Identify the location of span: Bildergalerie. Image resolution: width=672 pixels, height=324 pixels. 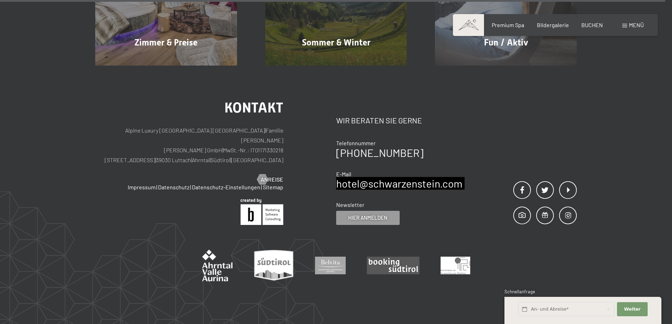
(553, 25).